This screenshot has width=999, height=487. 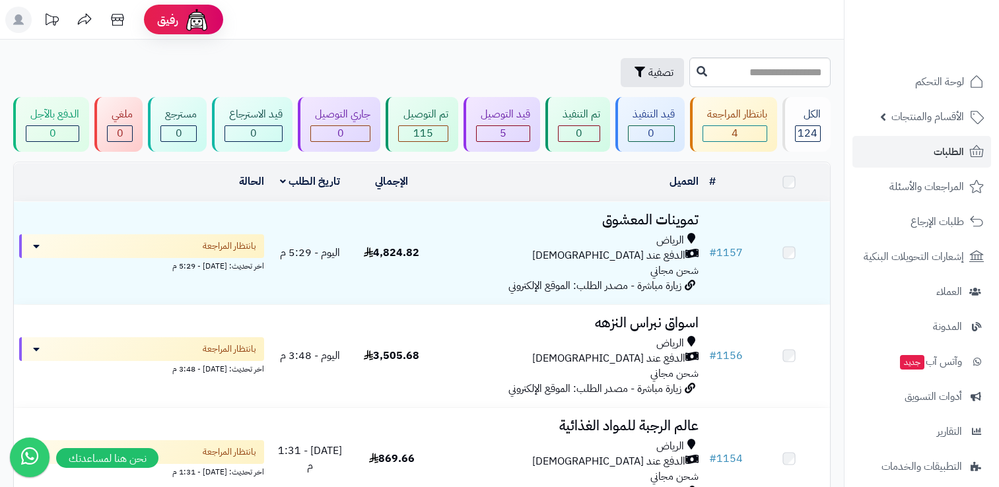 I want to click on div: جاري التوصيل, so click(x=340, y=114).